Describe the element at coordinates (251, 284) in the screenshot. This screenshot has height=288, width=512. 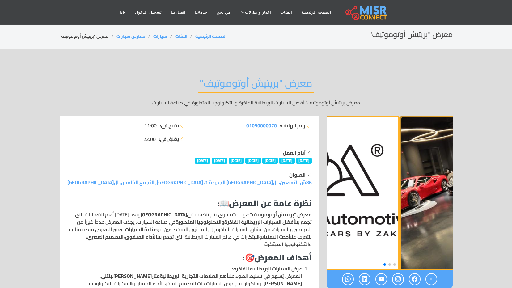
I see `strong: جاكوار` at that location.